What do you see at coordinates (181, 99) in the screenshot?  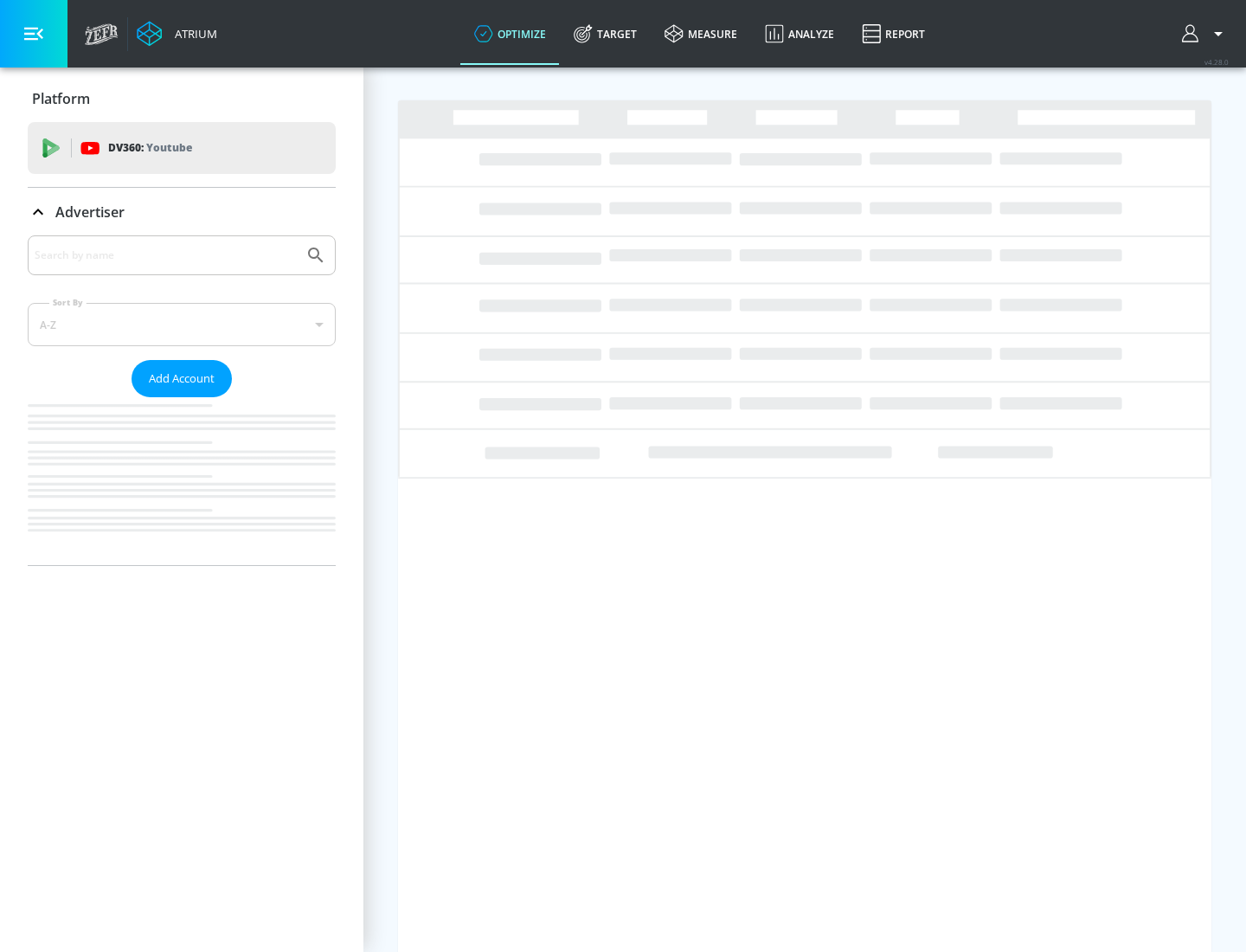 I see `div: Platform` at bounding box center [181, 99].